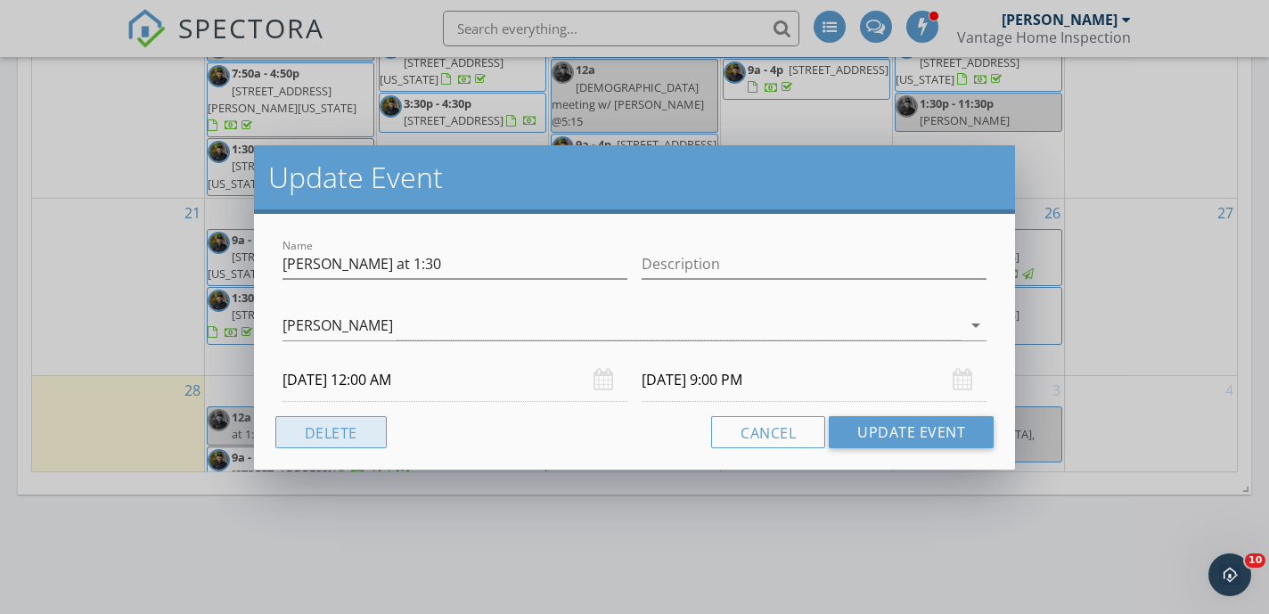 The image size is (1269, 614). I want to click on button: Delete, so click(331, 432).